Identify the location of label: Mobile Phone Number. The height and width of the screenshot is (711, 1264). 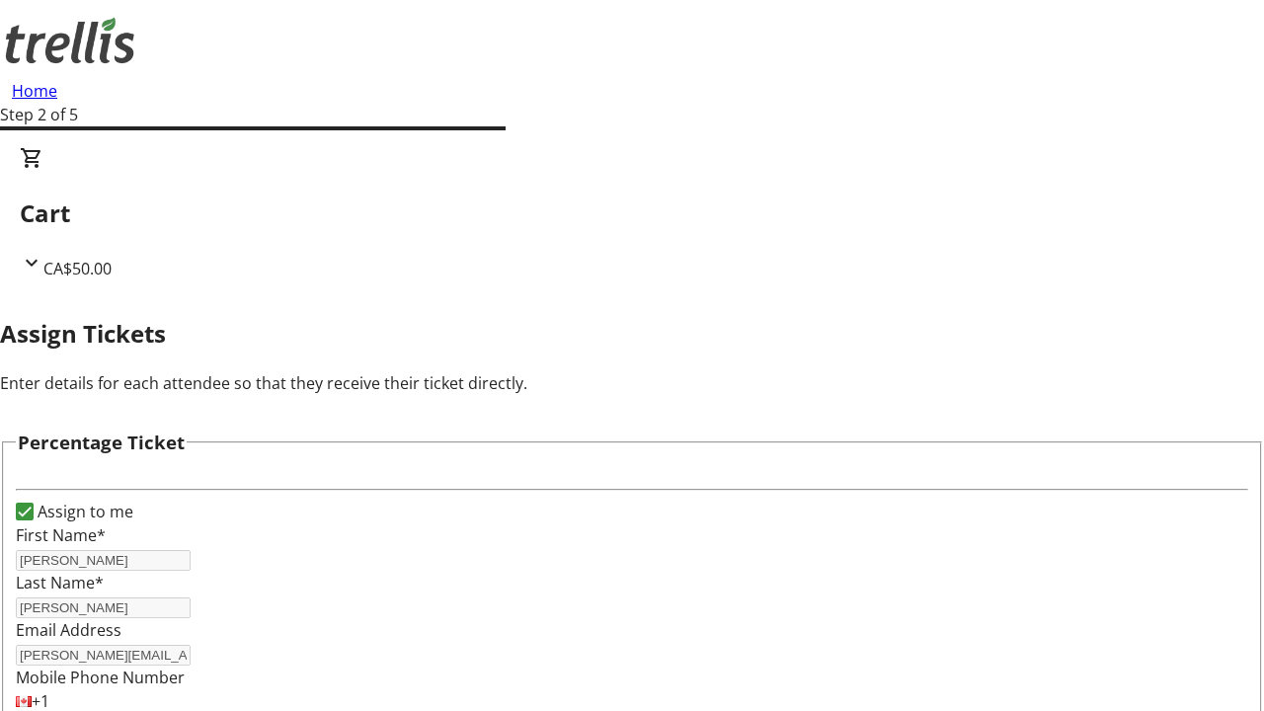
(100, 677).